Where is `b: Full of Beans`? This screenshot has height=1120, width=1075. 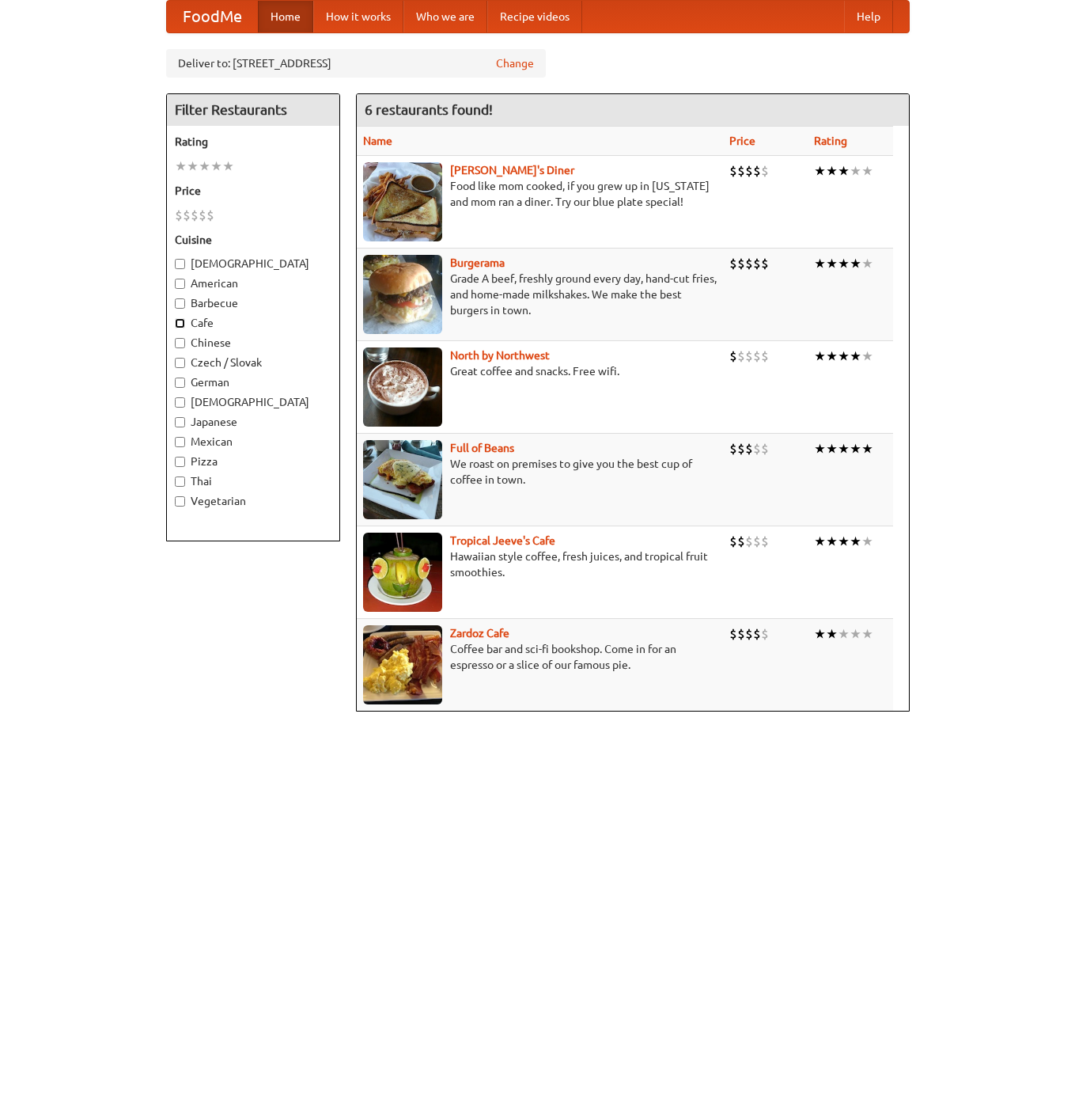 b: Full of Beans is located at coordinates (482, 448).